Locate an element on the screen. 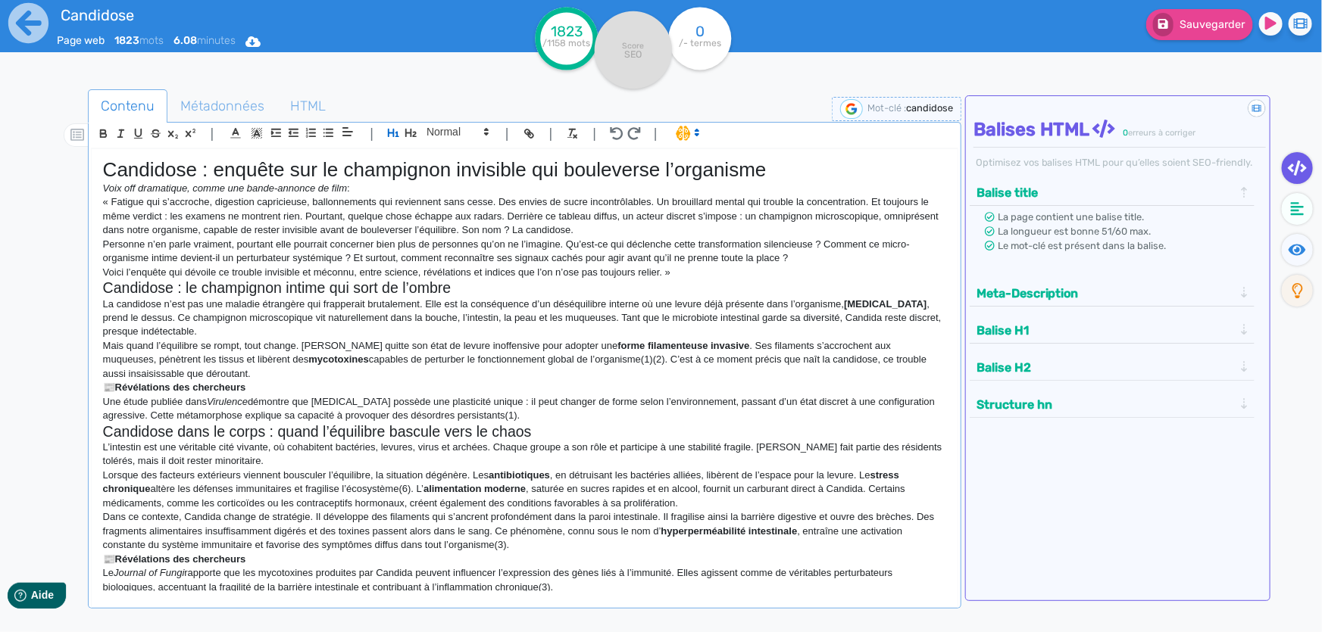 The image size is (1322, 632). a: Métadonnées is located at coordinates (222, 106).